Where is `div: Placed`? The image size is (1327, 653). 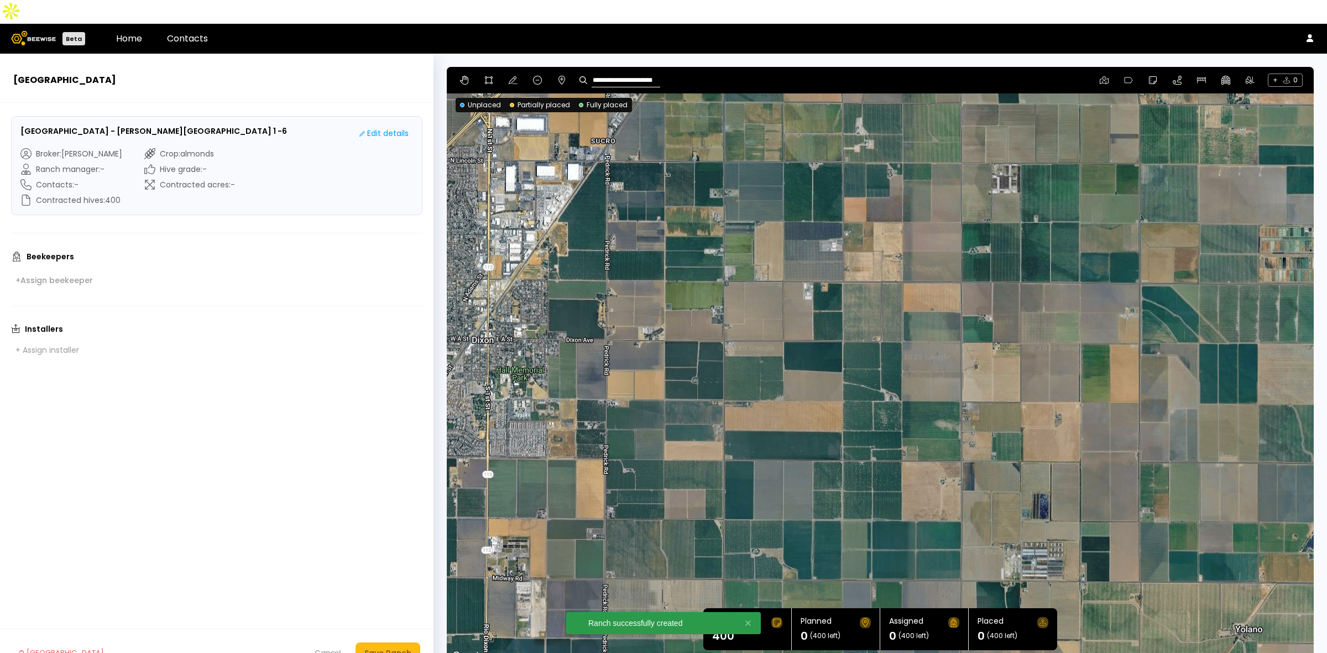
div: Placed is located at coordinates (990, 623).